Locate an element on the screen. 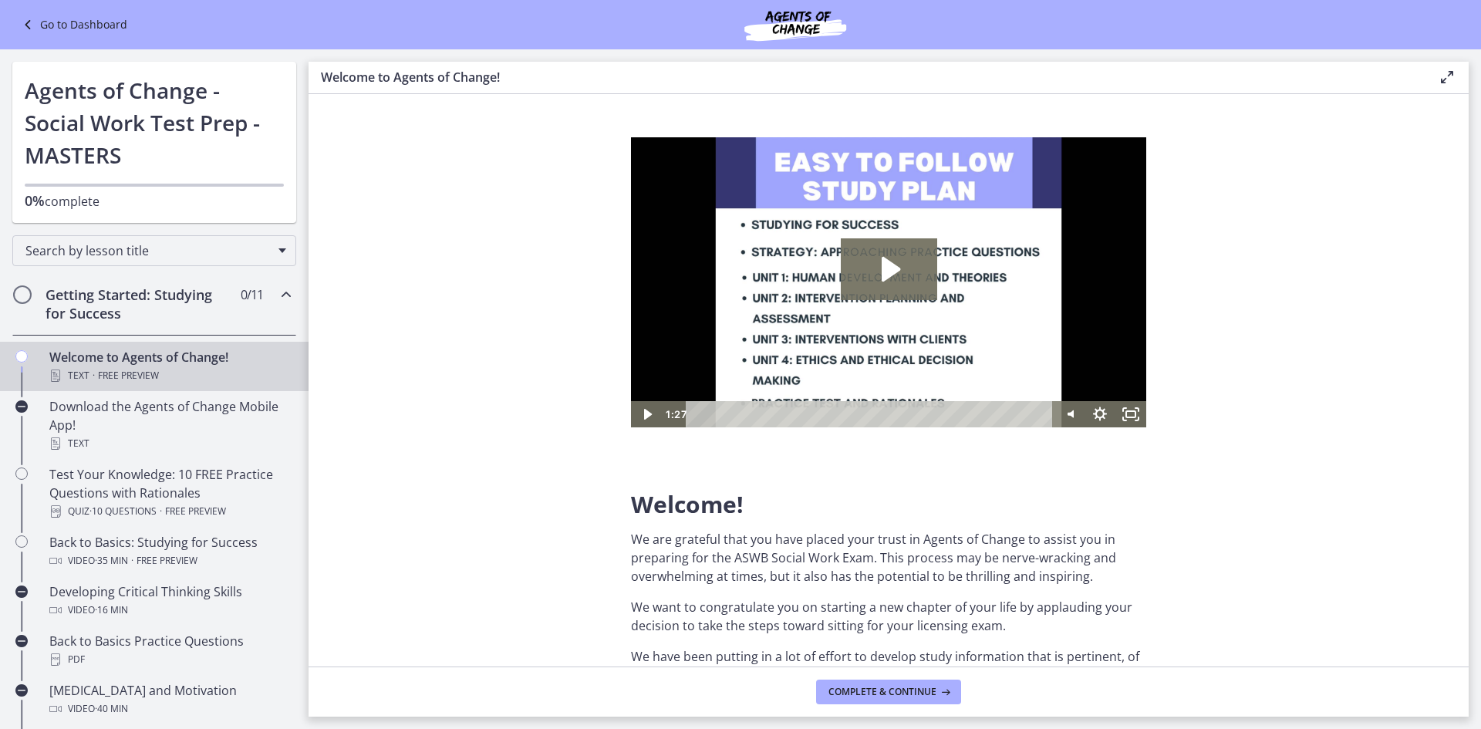 This screenshot has width=1481, height=729. button: Mute is located at coordinates (438, 277).